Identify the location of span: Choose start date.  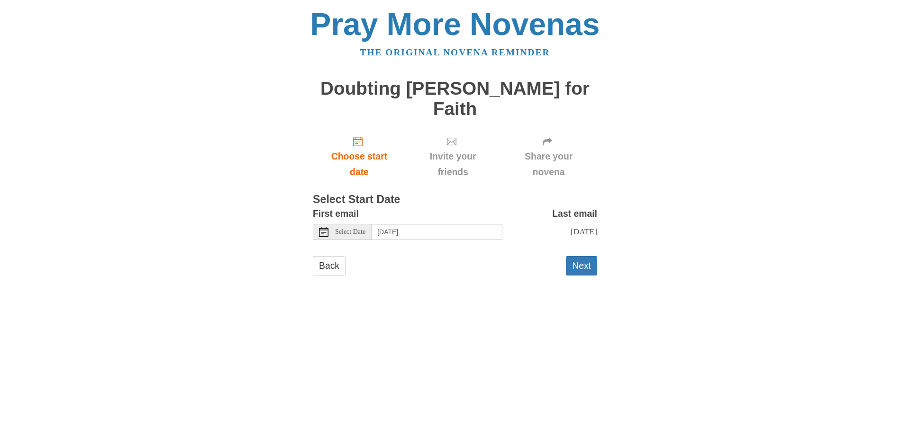
(359, 164).